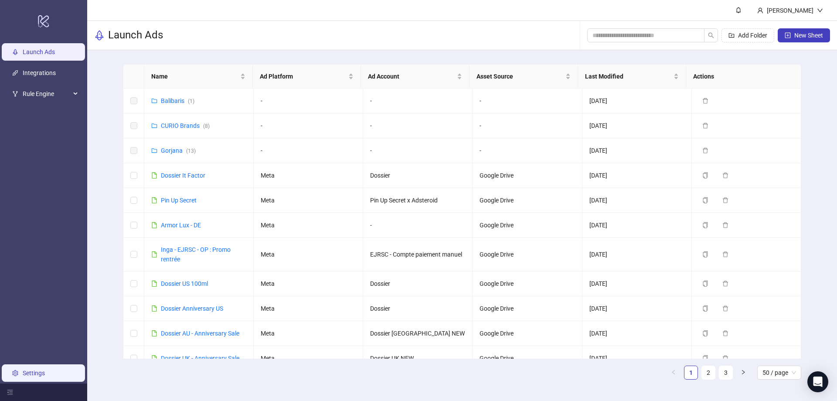 Image resolution: width=837 pixels, height=401 pixels. What do you see at coordinates (744, 372) in the screenshot?
I see `span: right` at bounding box center [744, 372].